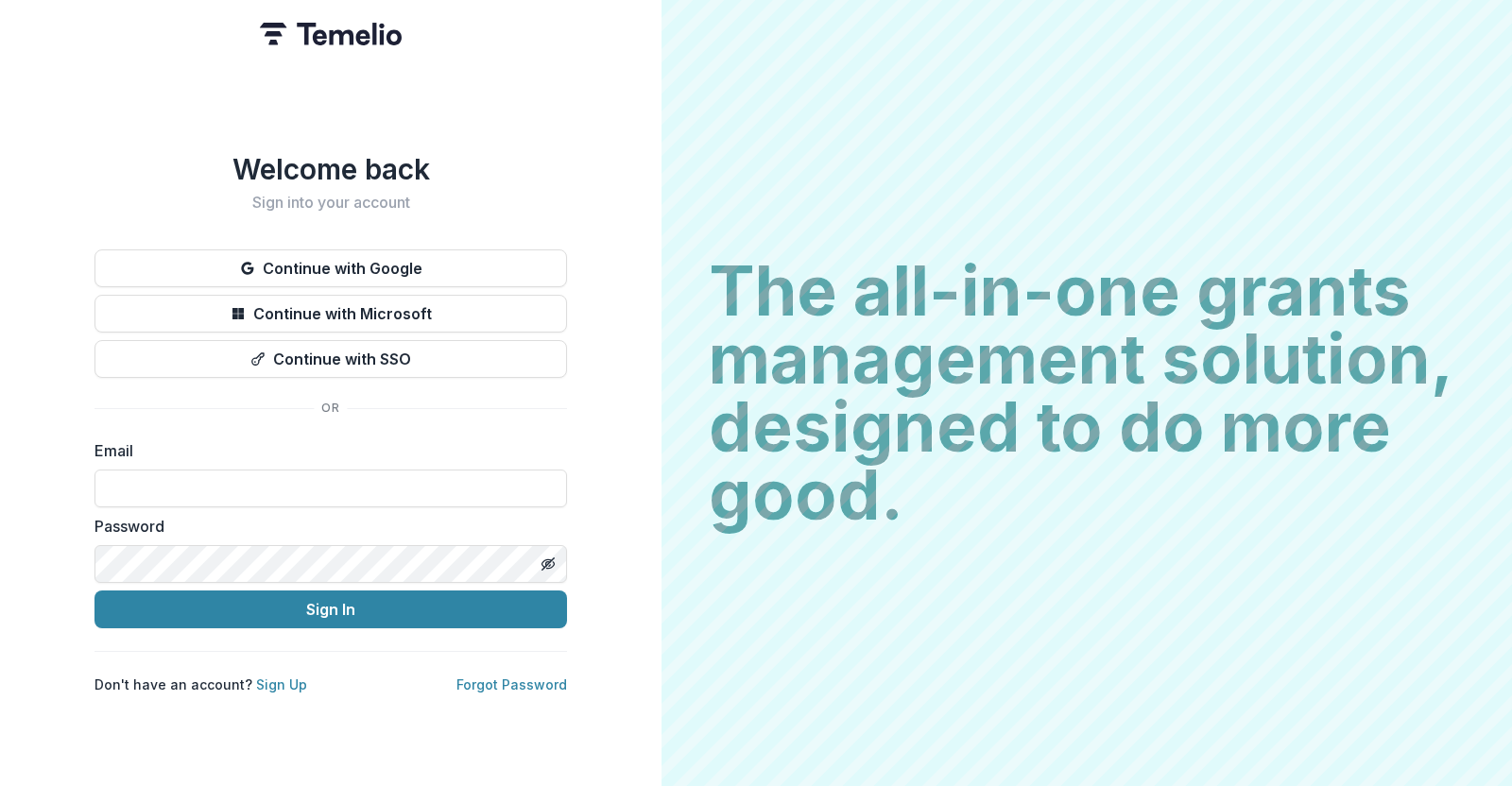 The height and width of the screenshot is (786, 1512). I want to click on button: Continue with SSO, so click(330, 359).